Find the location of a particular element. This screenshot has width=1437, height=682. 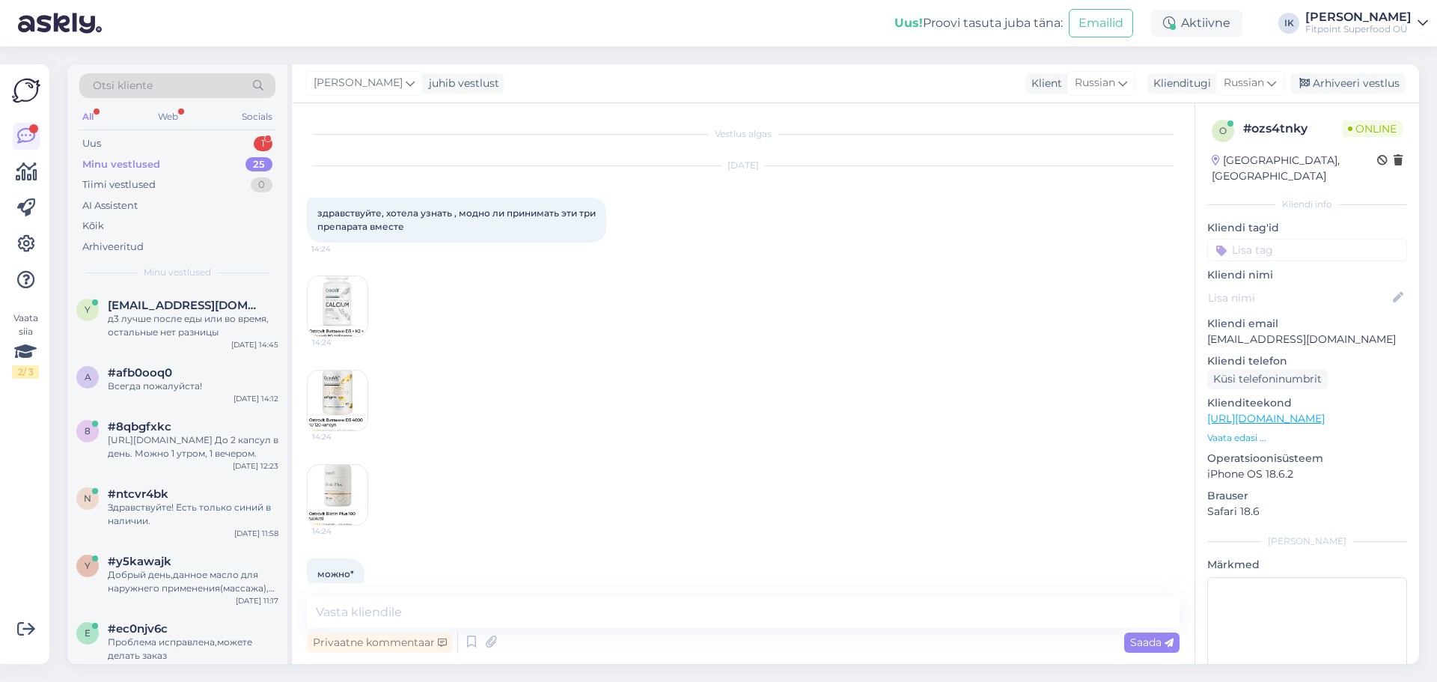

div: Web is located at coordinates (168, 117).